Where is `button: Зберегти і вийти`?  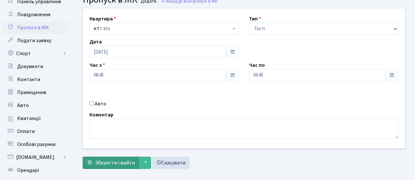
button: Зберегти і вийти is located at coordinates (111, 163).